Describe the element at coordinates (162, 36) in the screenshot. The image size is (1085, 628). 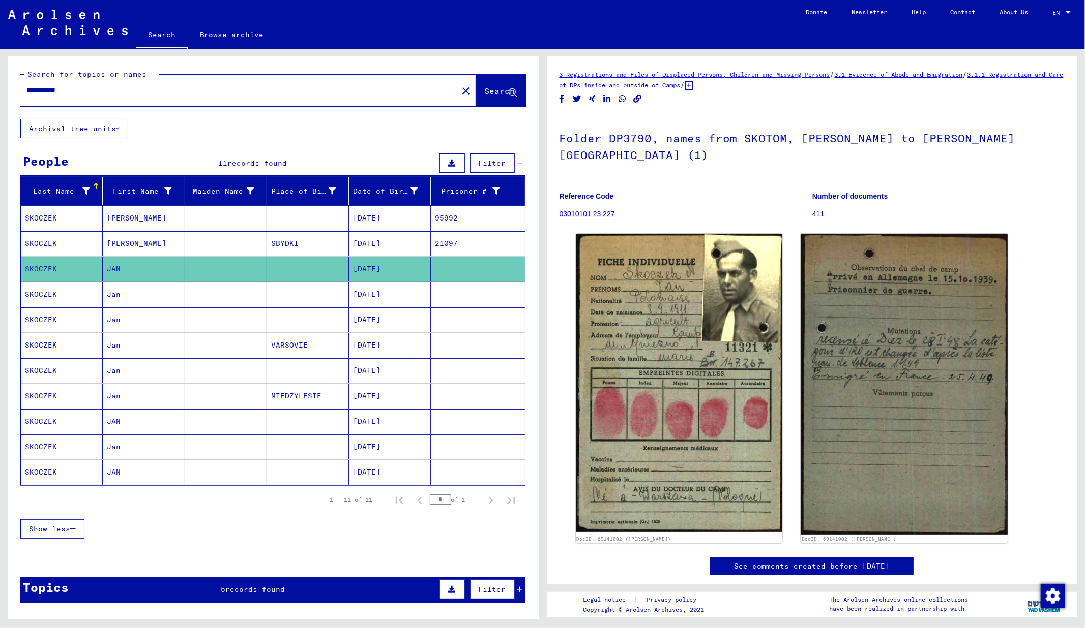
I see `a: Search` at that location.